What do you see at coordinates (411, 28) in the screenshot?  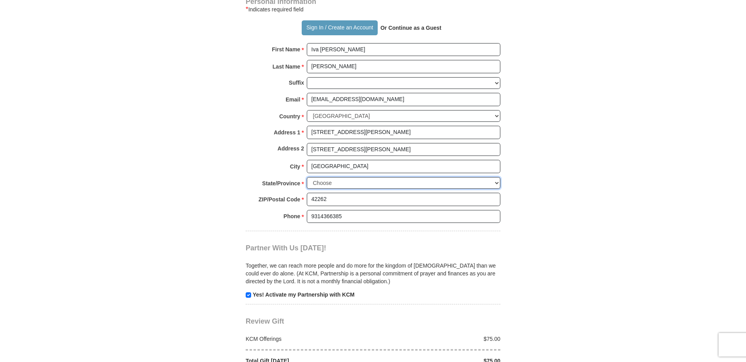 I see `strong: Or Continue as a Guest` at bounding box center [411, 28].